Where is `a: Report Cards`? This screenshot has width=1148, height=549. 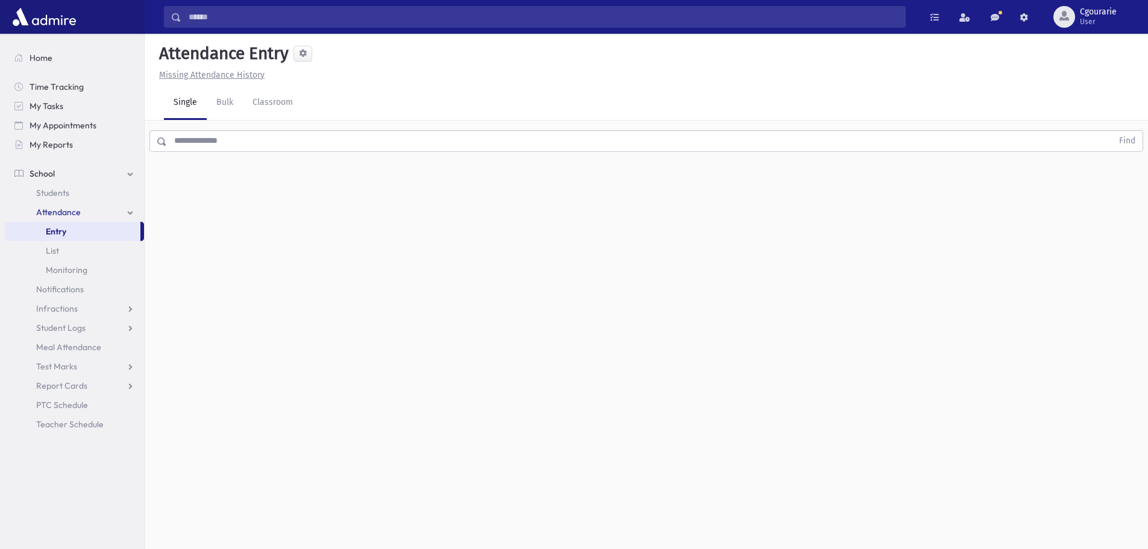 a: Report Cards is located at coordinates (74, 386).